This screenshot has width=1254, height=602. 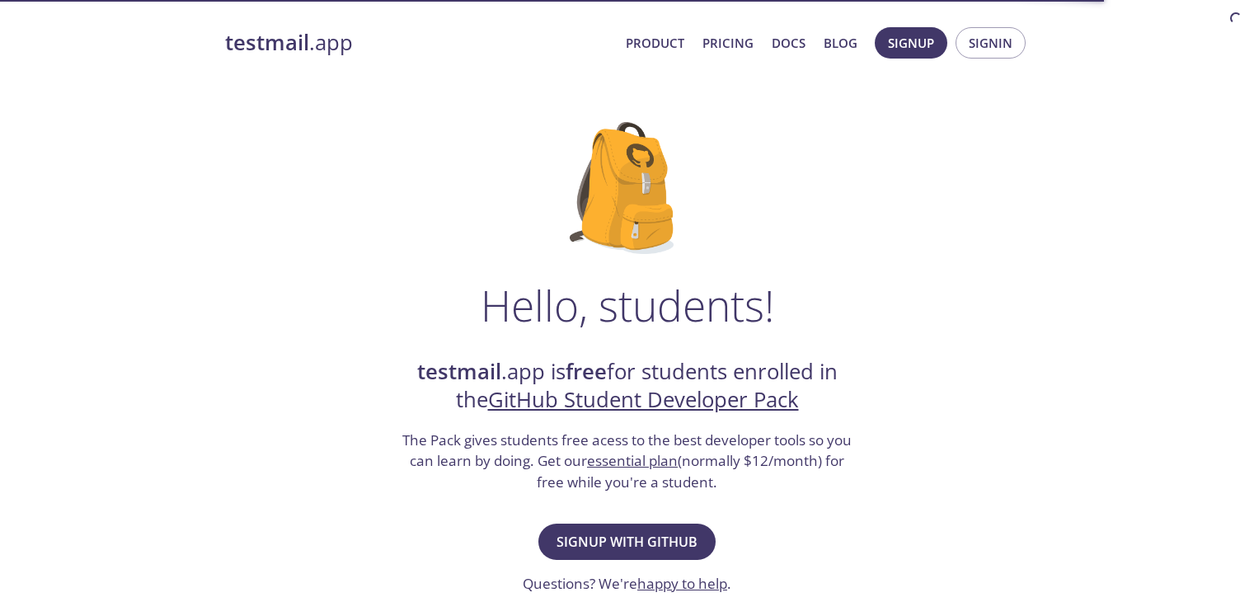 I want to click on h1: Hello, students!, so click(x=627, y=305).